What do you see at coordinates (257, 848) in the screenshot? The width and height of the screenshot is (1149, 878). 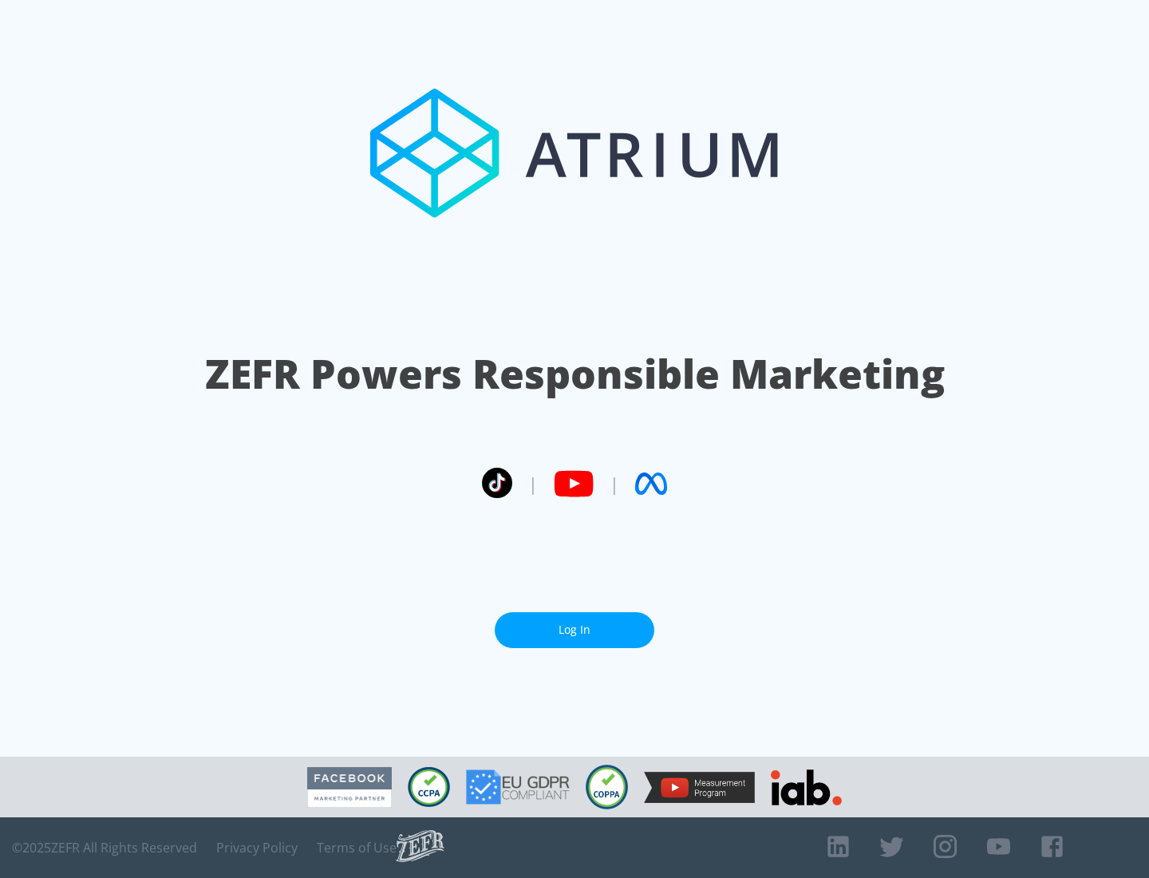 I see `a: Privacy Policy` at bounding box center [257, 848].